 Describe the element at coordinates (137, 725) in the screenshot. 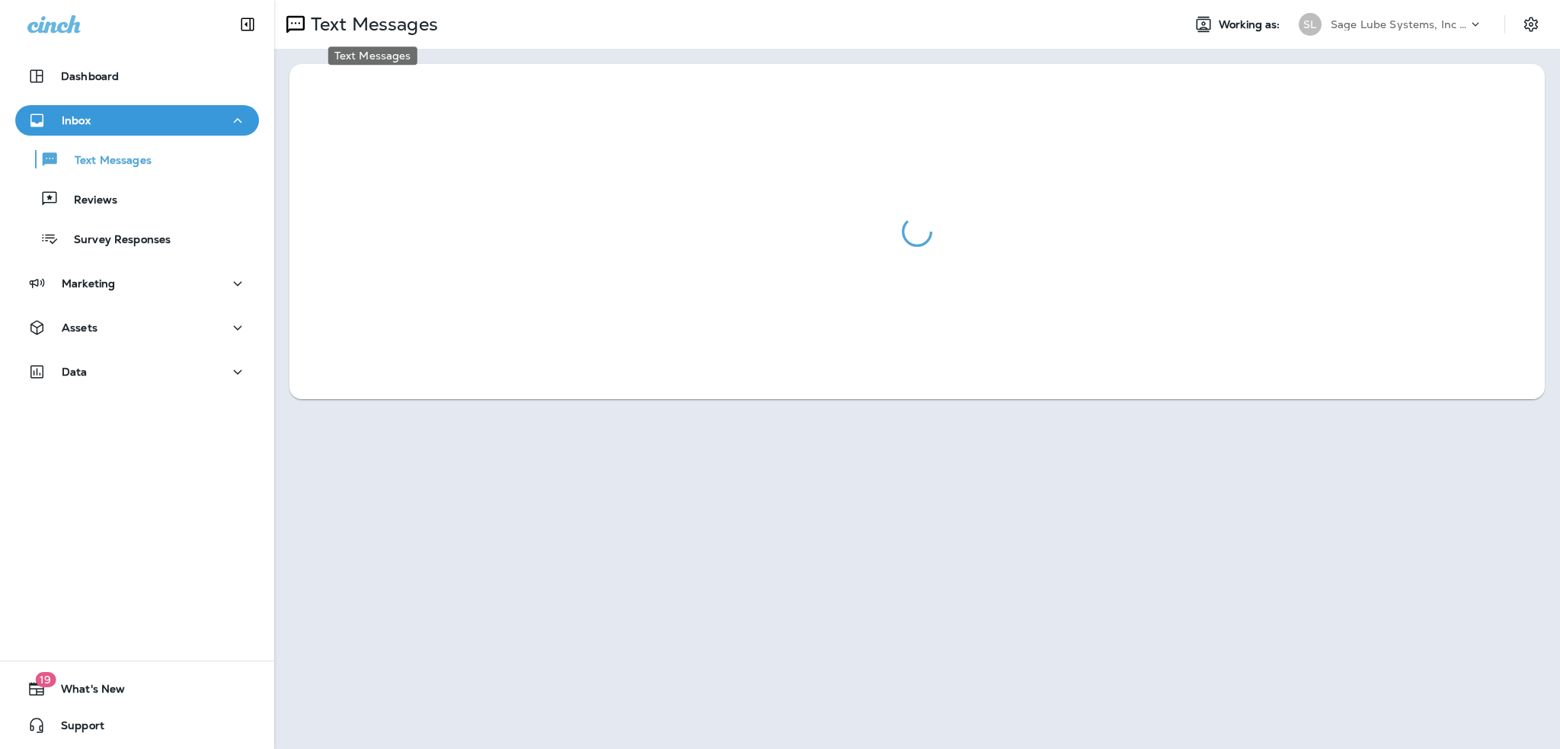

I see `button: Support` at that location.